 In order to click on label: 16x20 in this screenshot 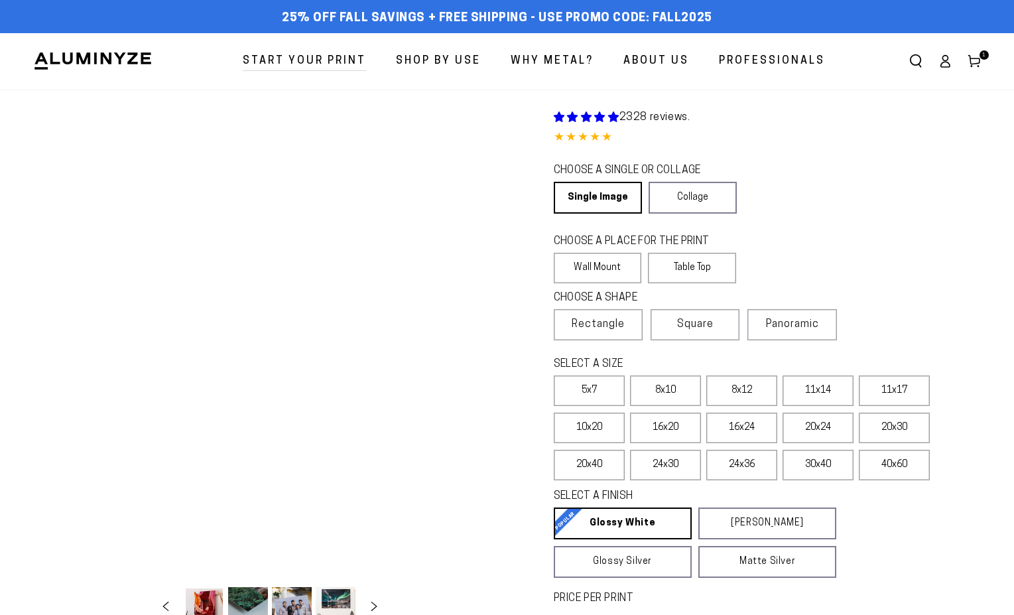, I will do `click(665, 428)`.